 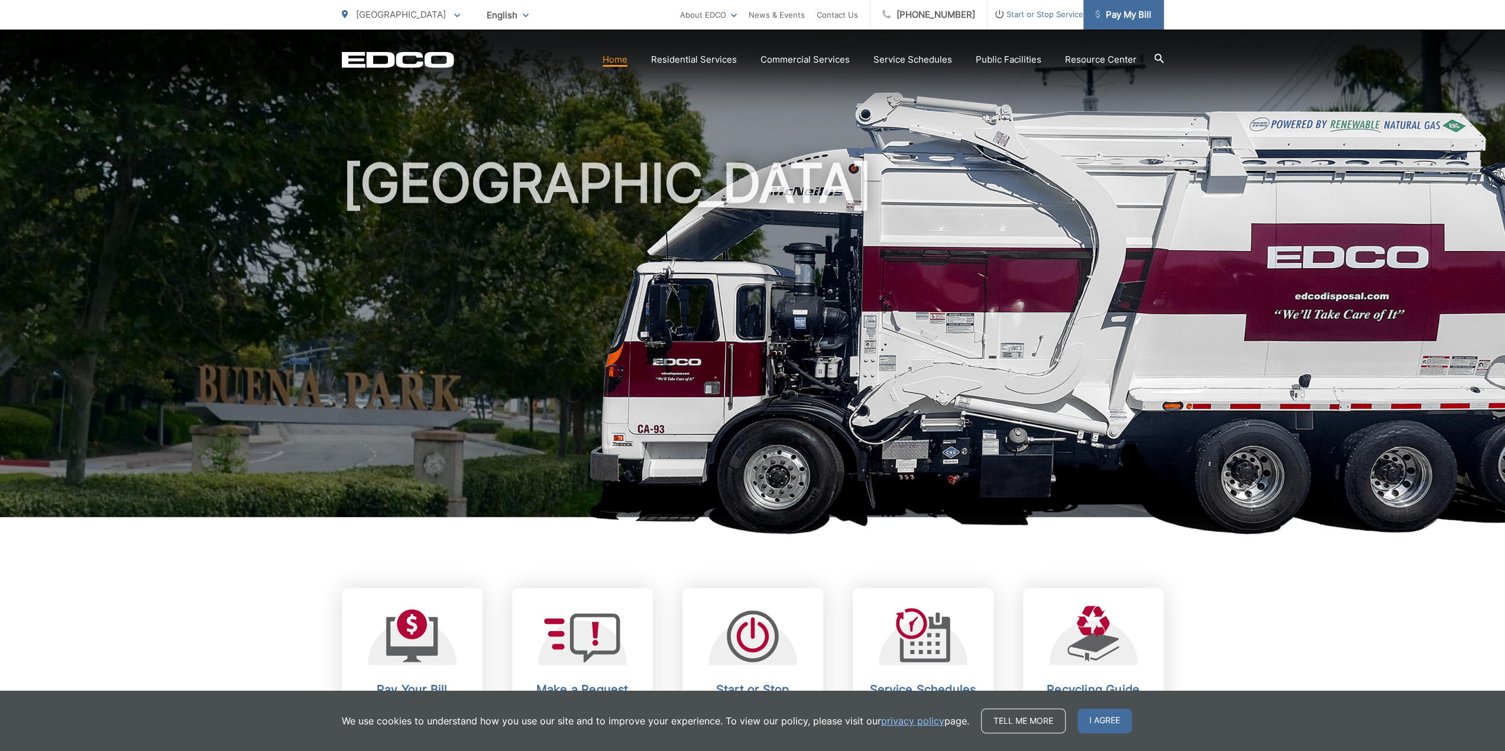 What do you see at coordinates (398, 60) in the screenshot?
I see `a: EDCD logo. Return to the homepage.` at bounding box center [398, 60].